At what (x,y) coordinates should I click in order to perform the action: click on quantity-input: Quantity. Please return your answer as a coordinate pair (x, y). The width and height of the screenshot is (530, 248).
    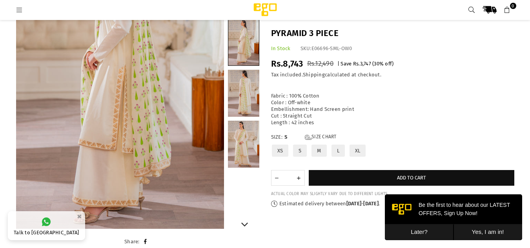
    Looking at the image, I should click on (288, 178).